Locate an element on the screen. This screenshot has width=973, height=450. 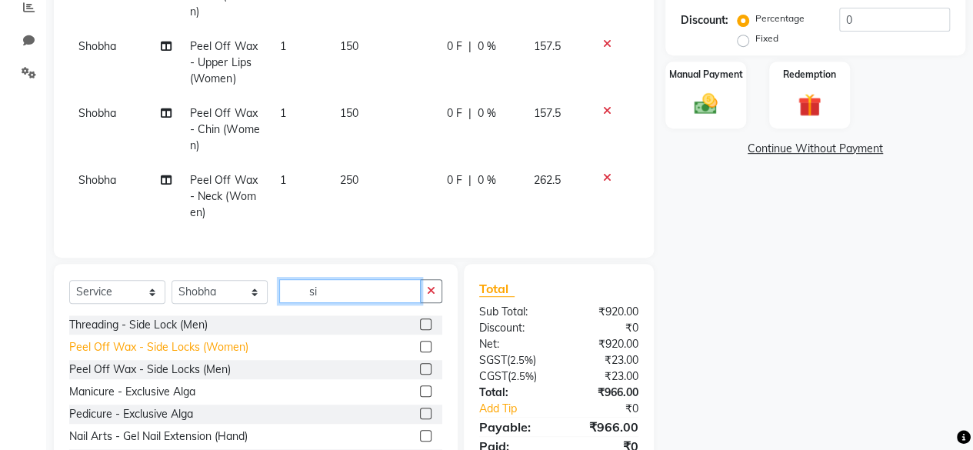
span: SGST is located at coordinates (493, 360).